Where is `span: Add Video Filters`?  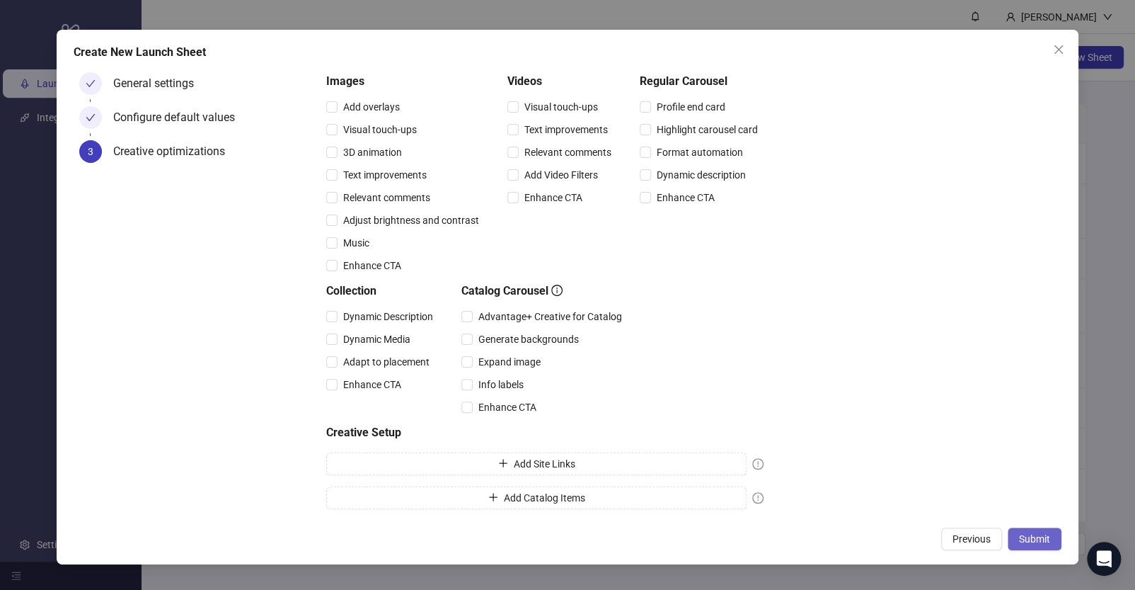
span: Add Video Filters is located at coordinates (561, 175).